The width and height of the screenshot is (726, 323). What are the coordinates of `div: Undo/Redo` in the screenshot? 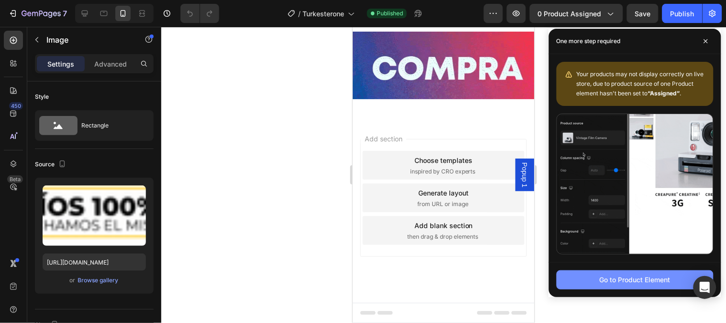 It's located at (200, 13).